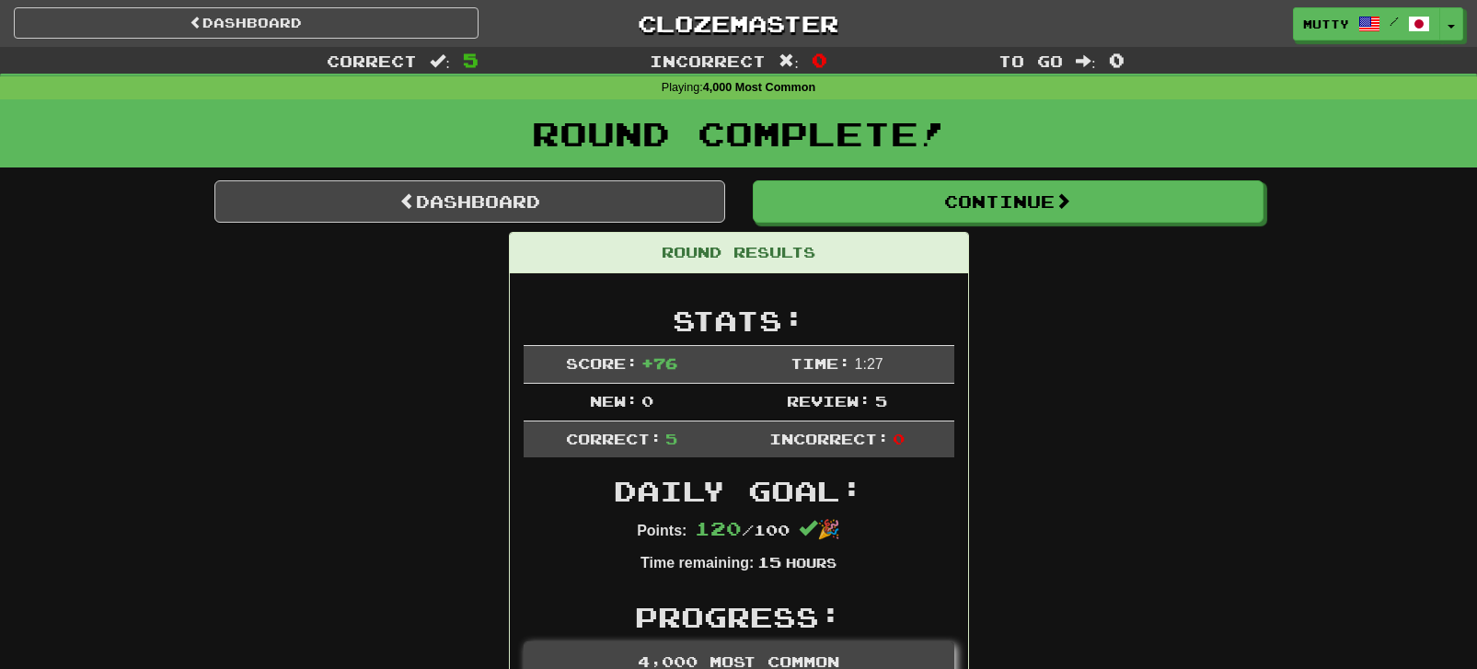  Describe the element at coordinates (742, 529) in the screenshot. I see `span: / 100` at that location.